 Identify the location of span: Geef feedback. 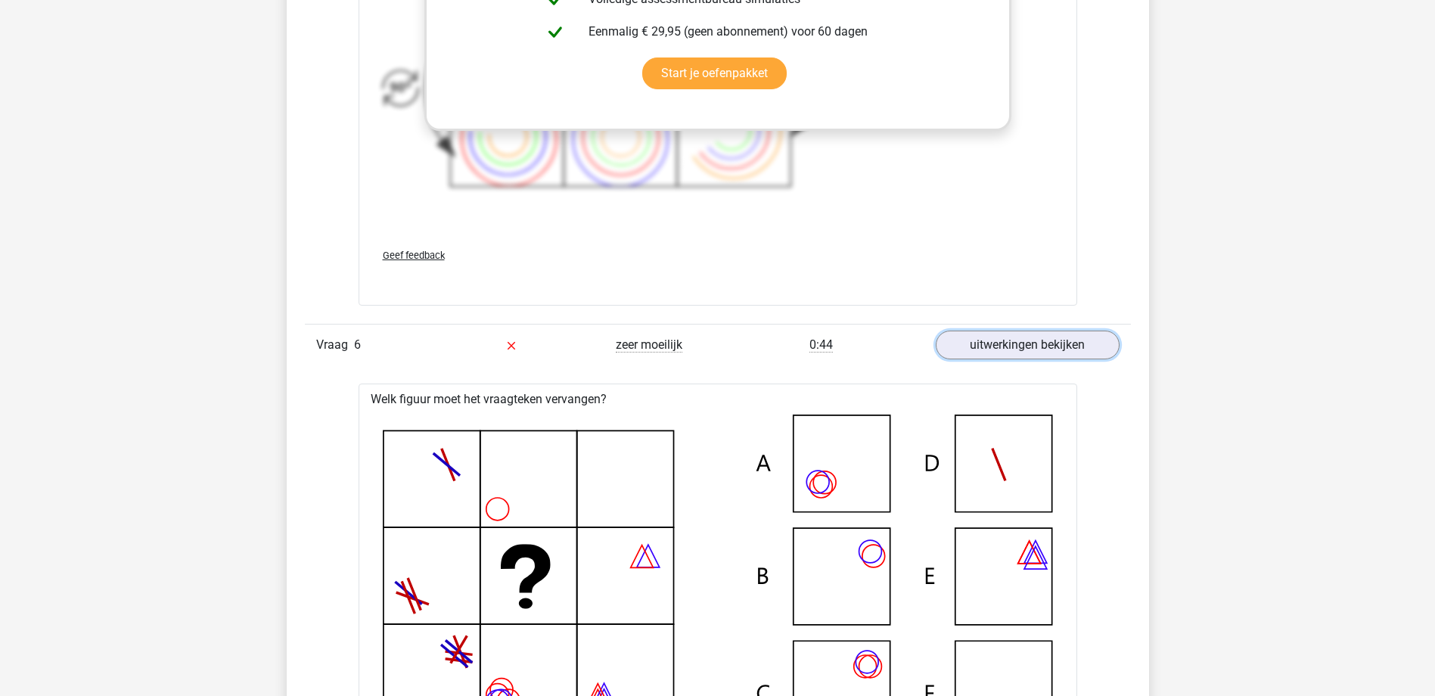
(414, 255).